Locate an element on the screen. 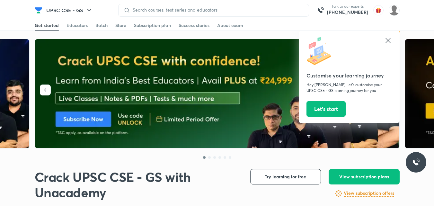 The width and height of the screenshot is (434, 206). a: Batch is located at coordinates (102, 25).